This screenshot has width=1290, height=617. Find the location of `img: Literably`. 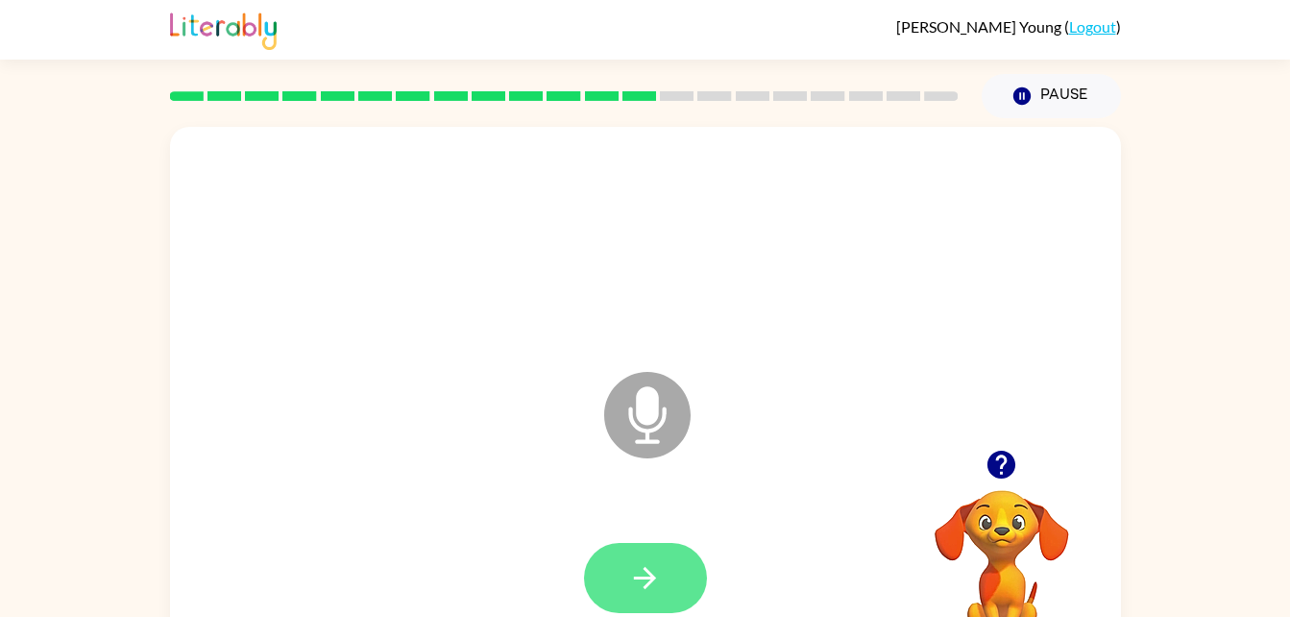

img: Literably is located at coordinates (223, 29).